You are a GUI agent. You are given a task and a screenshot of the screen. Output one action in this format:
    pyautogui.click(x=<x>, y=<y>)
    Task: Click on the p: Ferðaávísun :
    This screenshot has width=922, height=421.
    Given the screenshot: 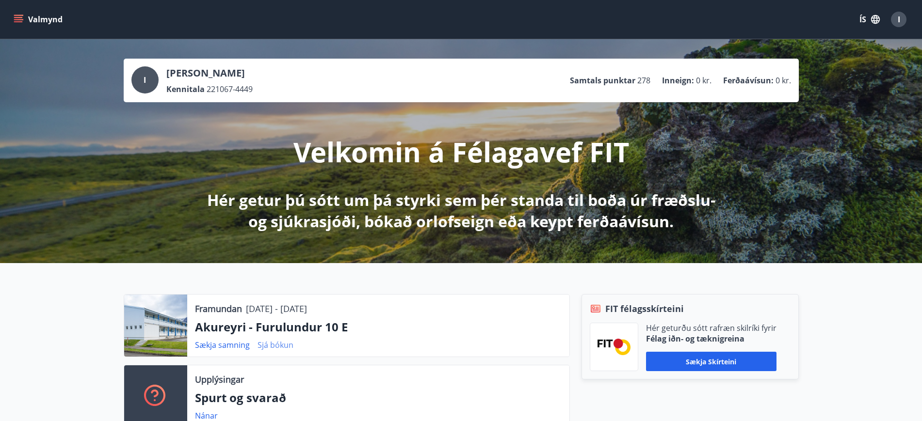 What is the action you would take?
    pyautogui.click(x=748, y=80)
    